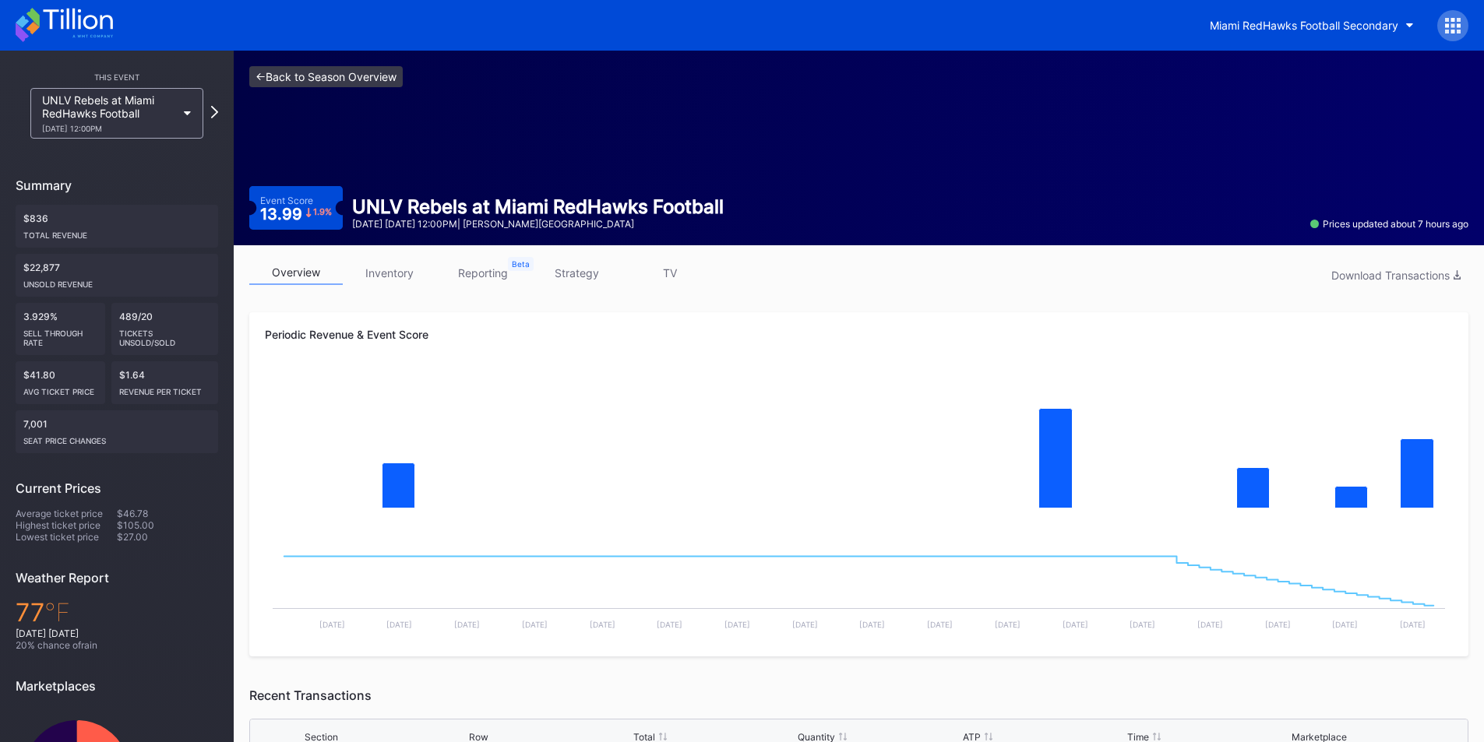 Image resolution: width=1484 pixels, height=742 pixels. What do you see at coordinates (1312, 25) in the screenshot?
I see `button: Miami RedHawks Football Secondary` at bounding box center [1312, 25].